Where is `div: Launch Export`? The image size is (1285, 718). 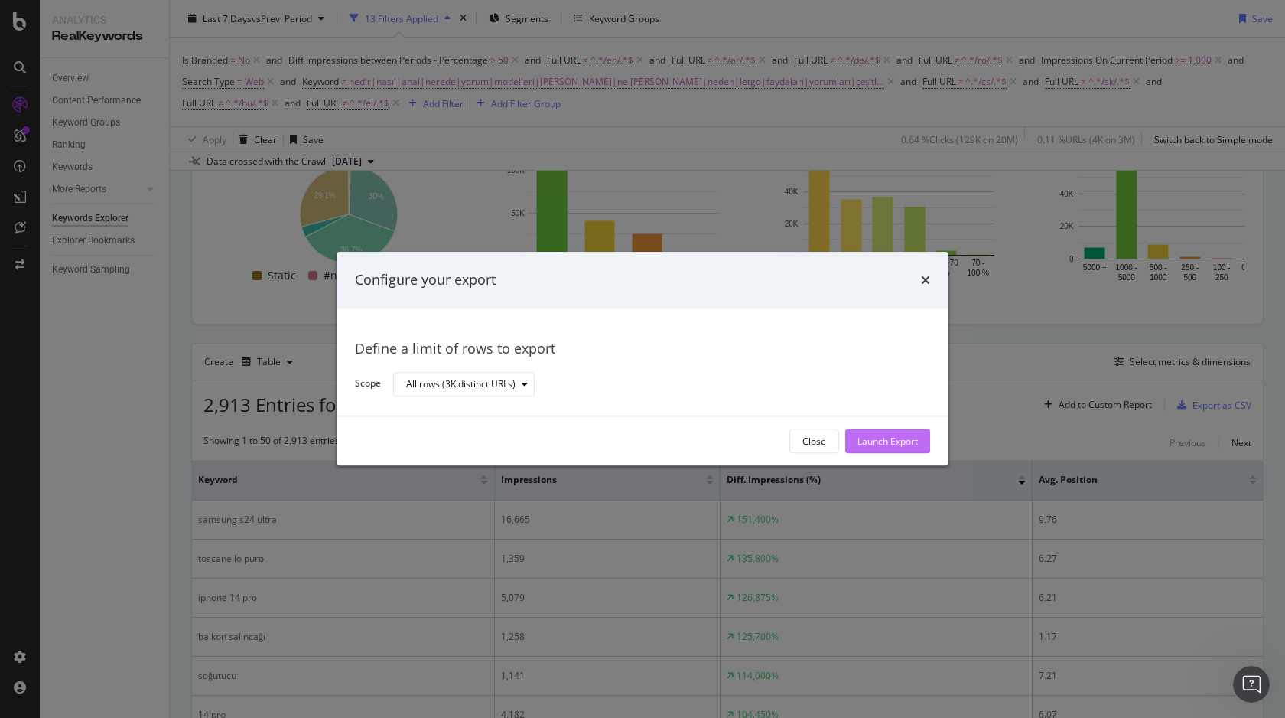 div: Launch Export is located at coordinates (887, 441).